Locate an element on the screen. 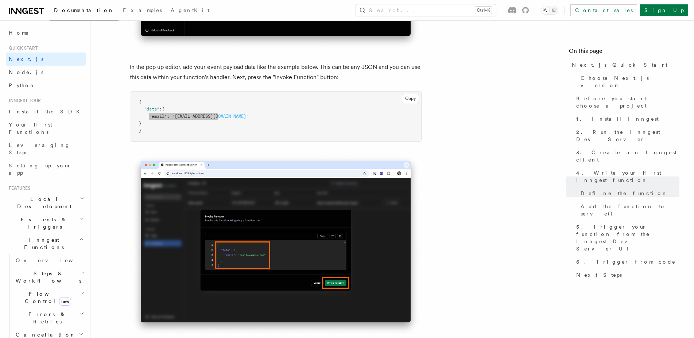 This screenshot has height=338, width=694. a: Sign Up is located at coordinates (665, 10).